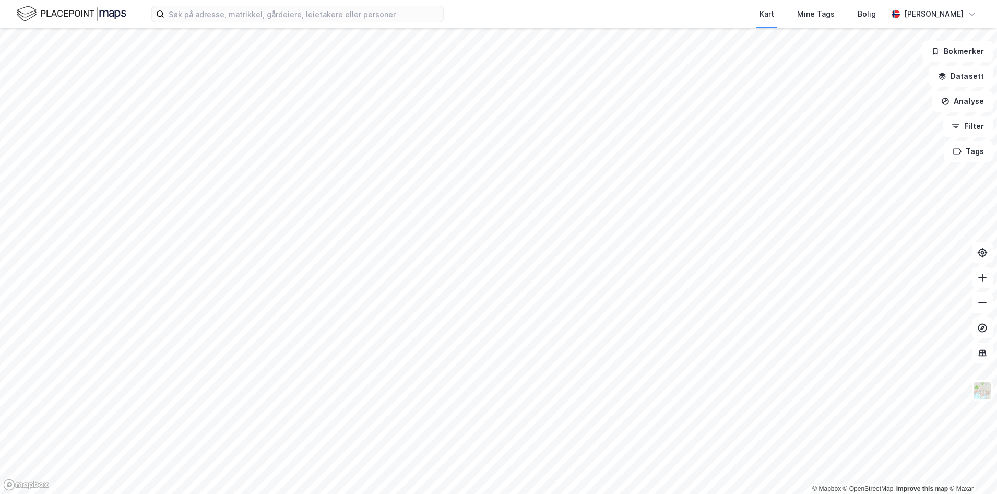  Describe the element at coordinates (868, 489) in the screenshot. I see `a: OpenStreetMap` at that location.